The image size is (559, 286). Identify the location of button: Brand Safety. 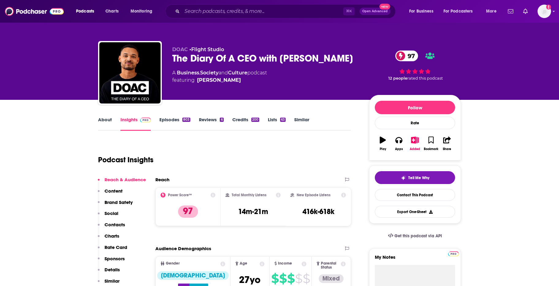
(115, 205).